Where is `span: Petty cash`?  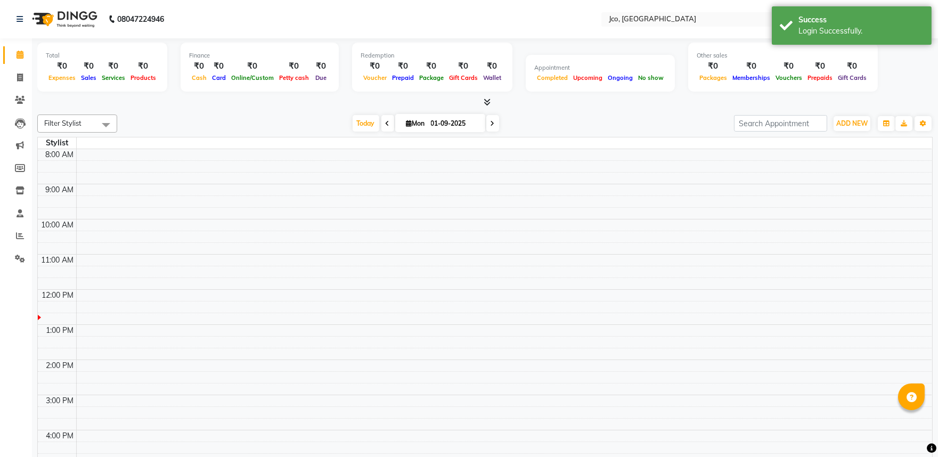 span: Petty cash is located at coordinates (294, 78).